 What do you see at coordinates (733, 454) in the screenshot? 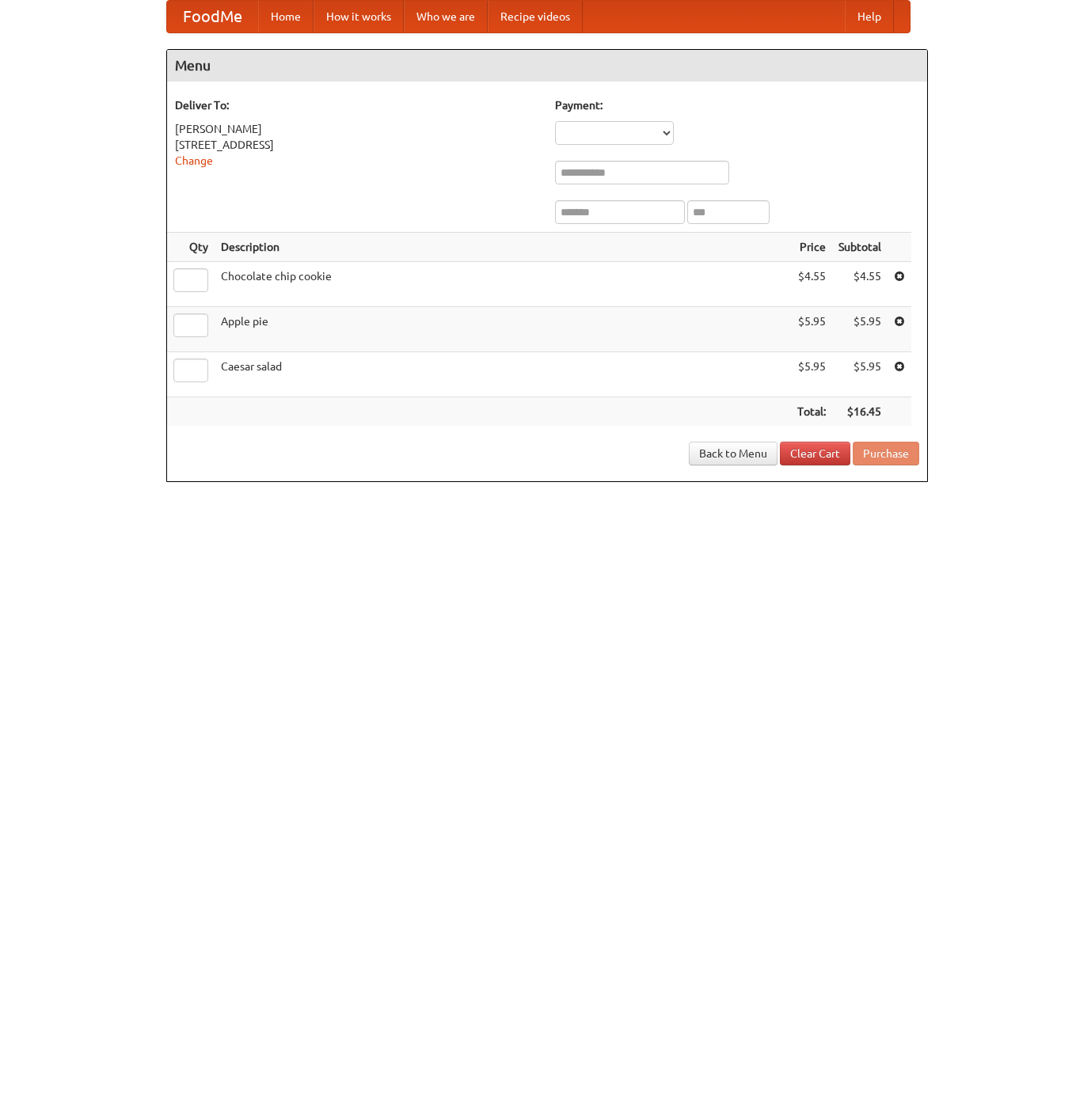
I see `a: Back to Menu` at bounding box center [733, 454].